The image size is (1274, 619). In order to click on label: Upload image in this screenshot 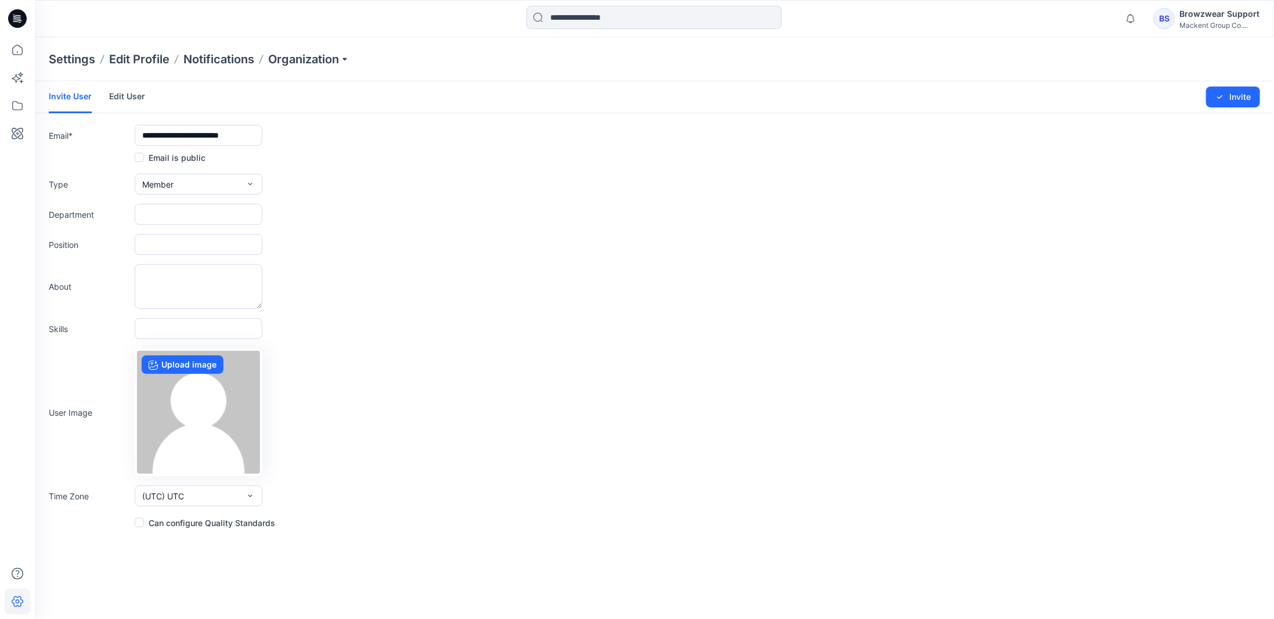, I will do `click(182, 364)`.